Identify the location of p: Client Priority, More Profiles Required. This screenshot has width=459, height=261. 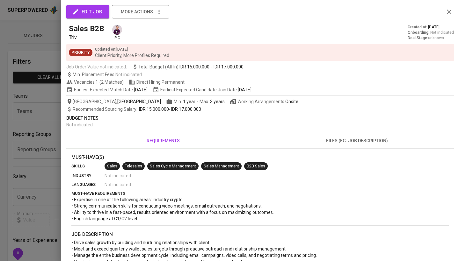
(132, 55).